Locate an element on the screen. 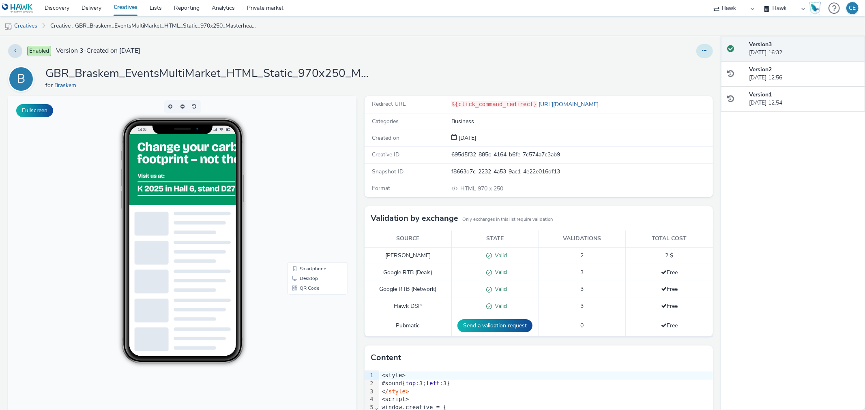 This screenshot has height=410, width=865. code: ${click_command_redirect} is located at coordinates (494, 104).